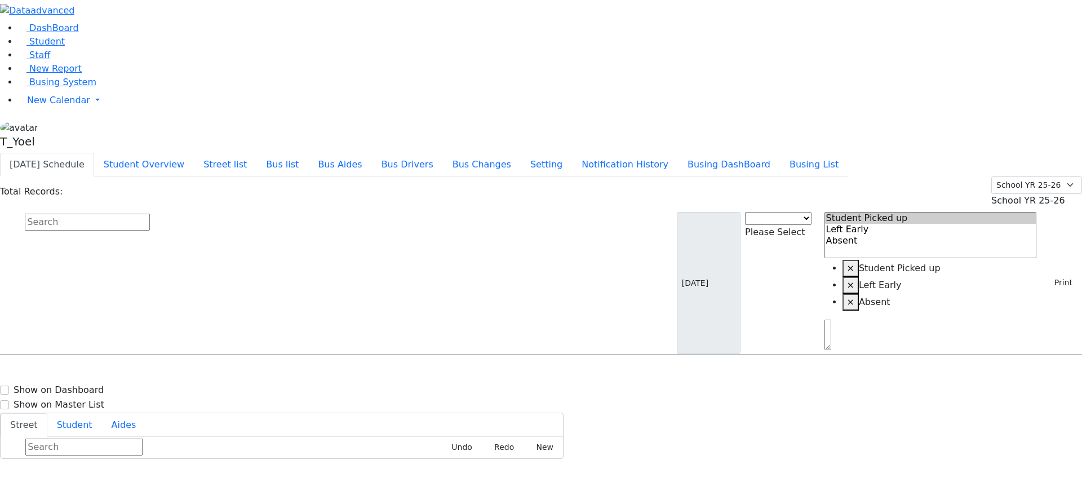 The height and width of the screenshot is (495, 1082). Describe the element at coordinates (63, 82) in the screenshot. I see `span: Busing System` at that location.